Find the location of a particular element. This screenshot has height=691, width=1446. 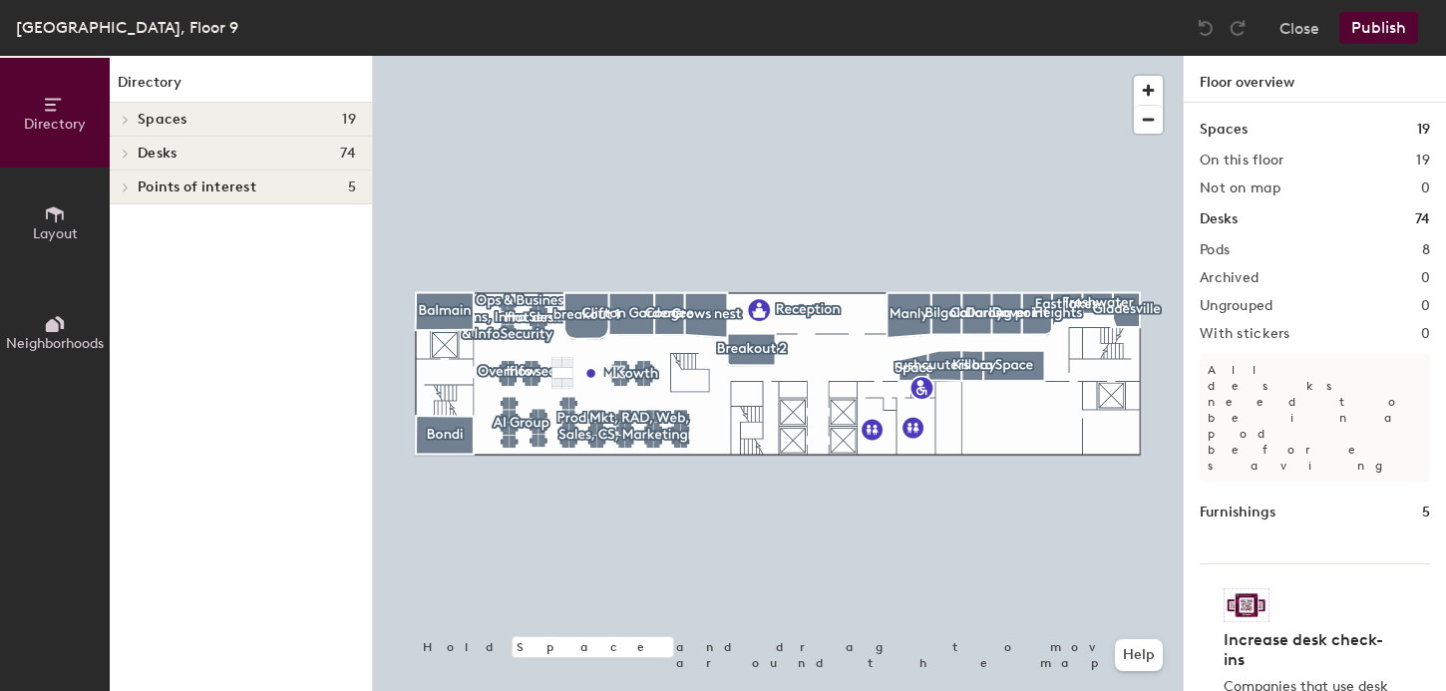

span: Directory is located at coordinates (55, 124).